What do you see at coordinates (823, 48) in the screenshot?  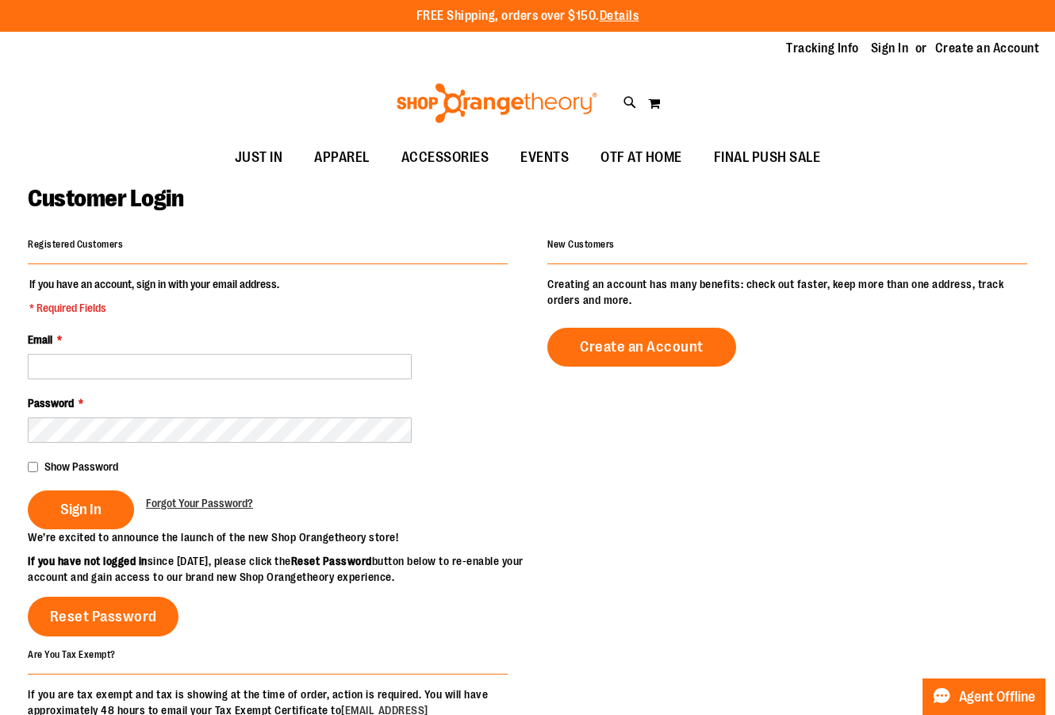 I see `a: Tracking Info` at bounding box center [823, 48].